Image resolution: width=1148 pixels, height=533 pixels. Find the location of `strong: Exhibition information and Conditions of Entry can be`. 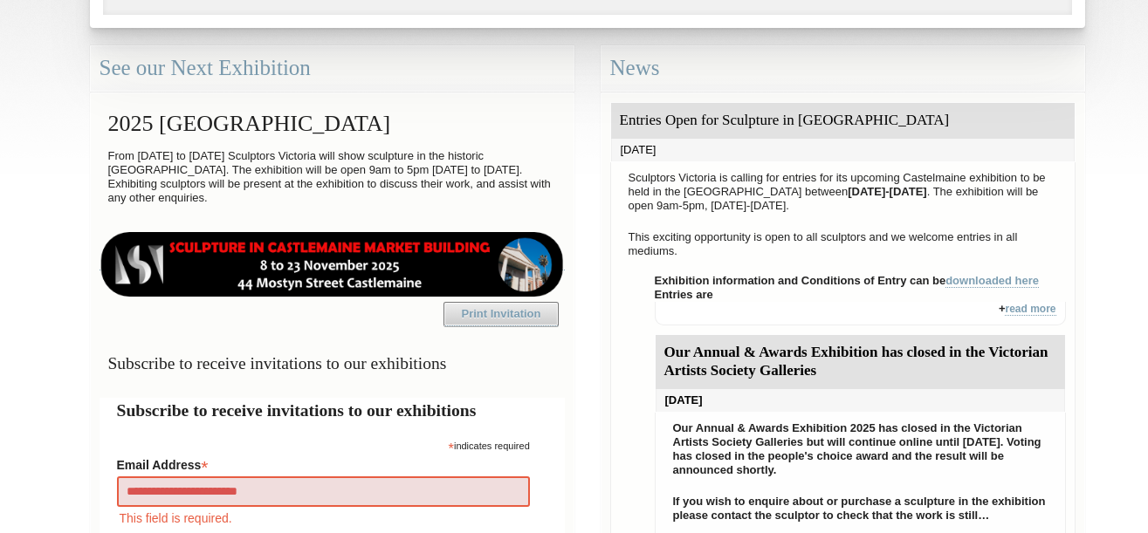

strong: Exhibition information and Conditions of Entry can be is located at coordinates (847, 281).